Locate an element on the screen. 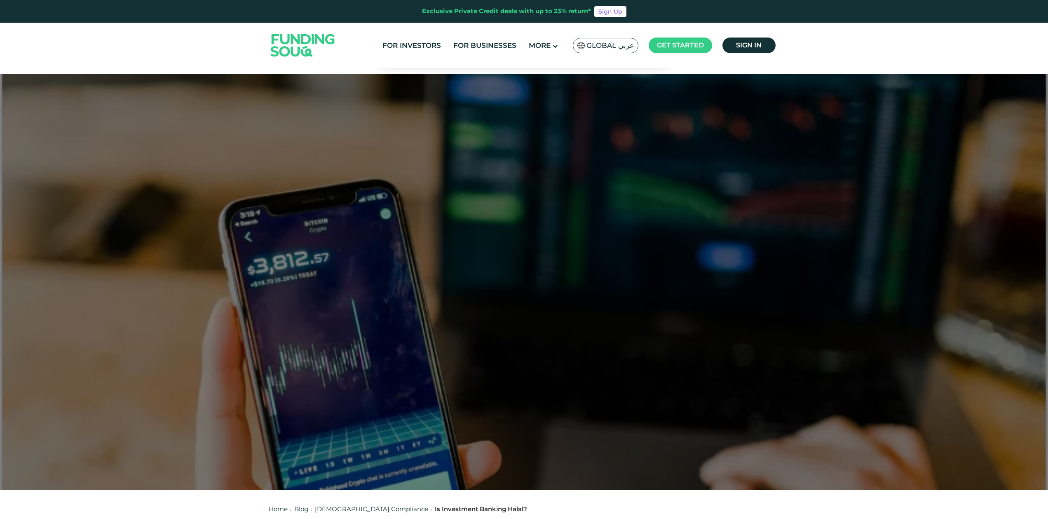  span: More is located at coordinates (539, 45).